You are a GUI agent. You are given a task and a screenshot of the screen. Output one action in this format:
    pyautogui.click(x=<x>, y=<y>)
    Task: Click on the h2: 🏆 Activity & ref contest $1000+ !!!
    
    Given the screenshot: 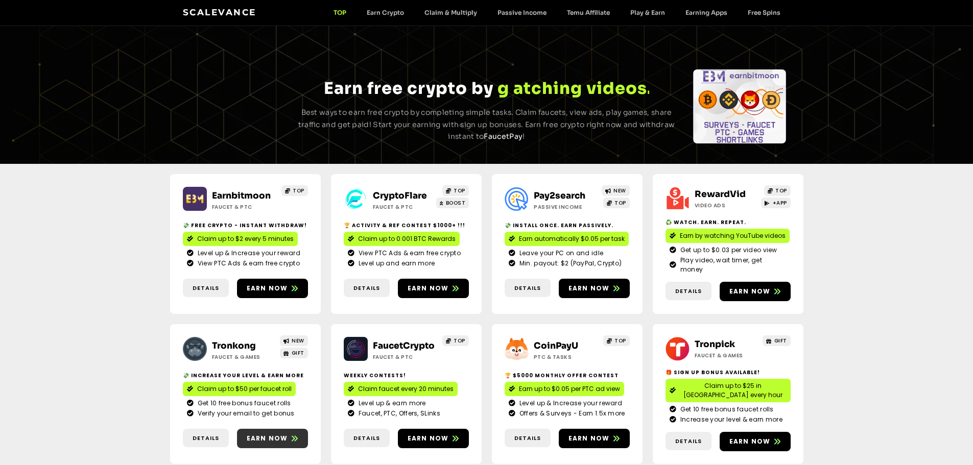 What is the action you would take?
    pyautogui.click(x=406, y=225)
    